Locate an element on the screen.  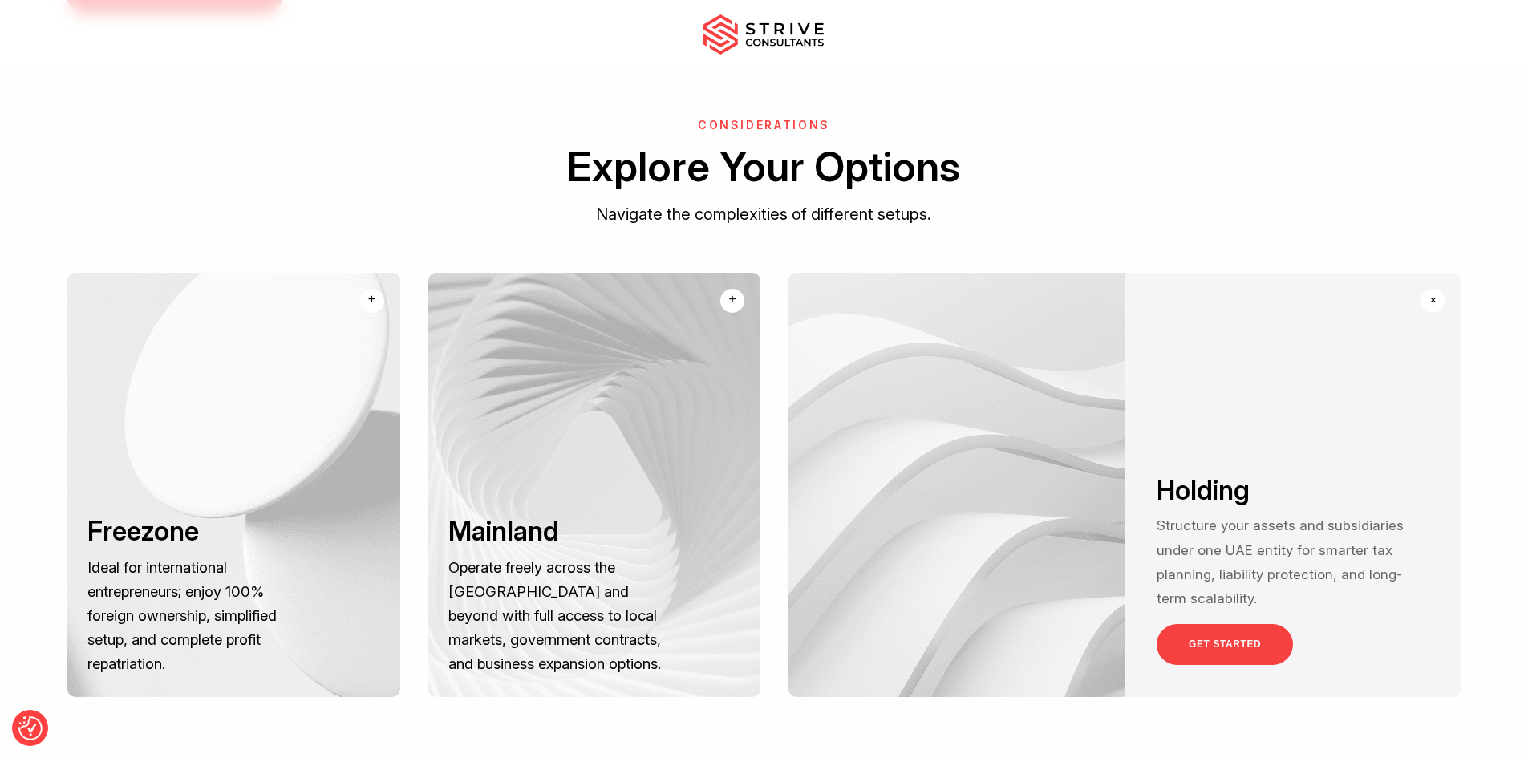
h3: Freezone is located at coordinates (200, 532).